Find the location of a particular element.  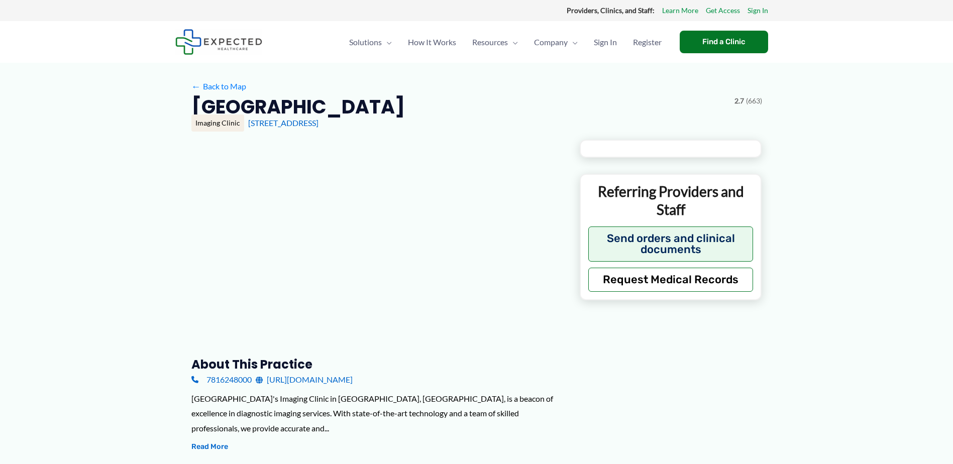

button: Send orders and clinical documents is located at coordinates (671, 244).